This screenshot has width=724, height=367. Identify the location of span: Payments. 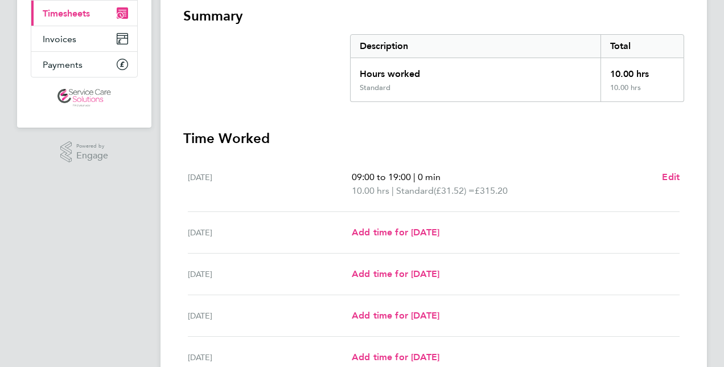
(63, 64).